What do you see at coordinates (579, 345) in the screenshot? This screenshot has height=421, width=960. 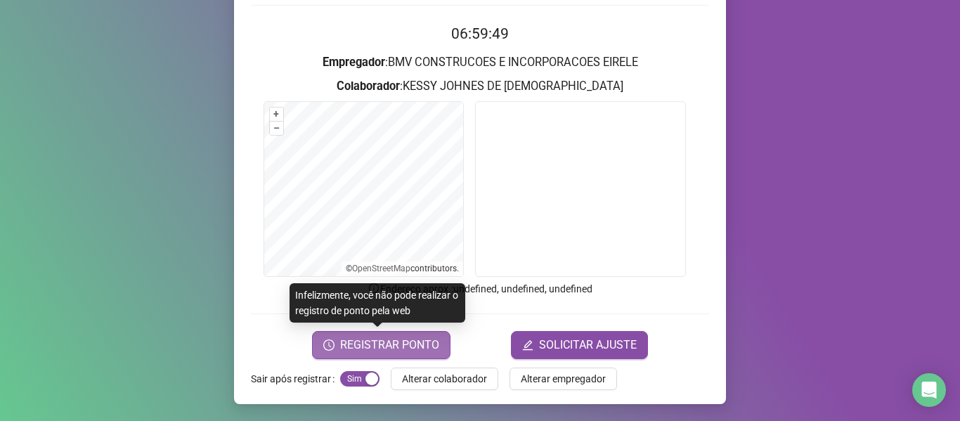 I see `button: editSOLICITAR AJUSTE` at bounding box center [579, 345].